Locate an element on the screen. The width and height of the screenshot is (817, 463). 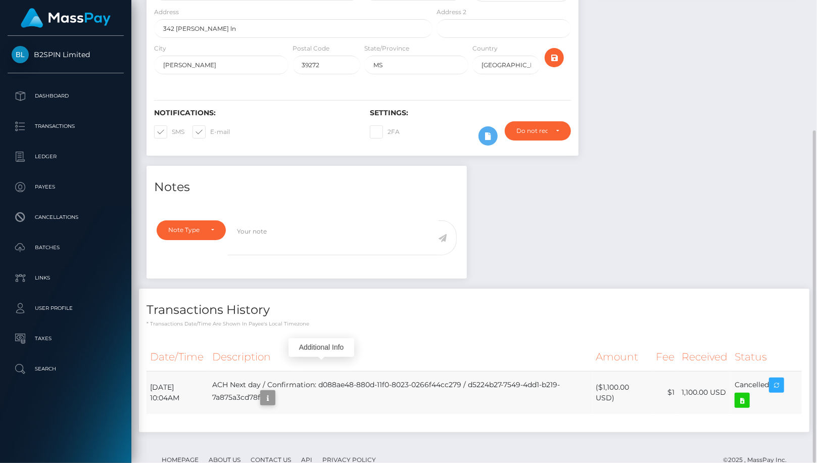
p: Links is located at coordinates (66, 278).